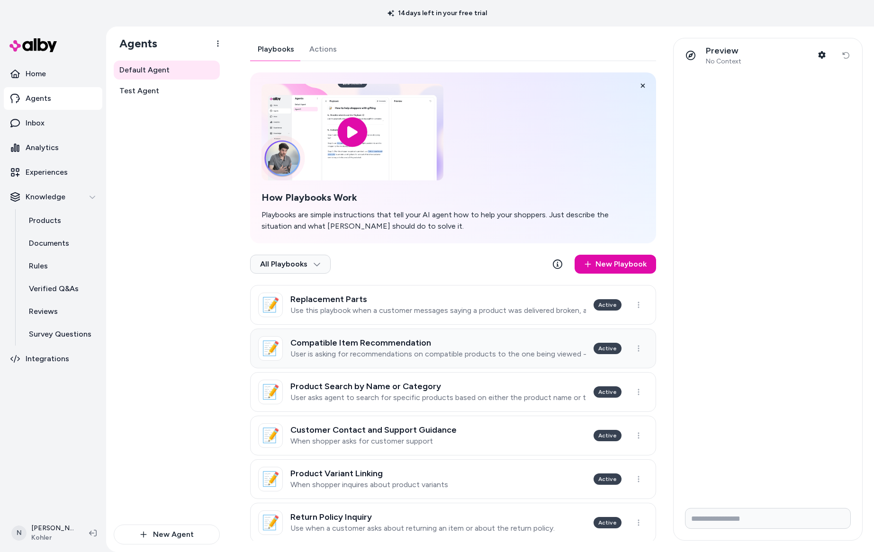  Describe the element at coordinates (45, 221) in the screenshot. I see `p: Products` at that location.